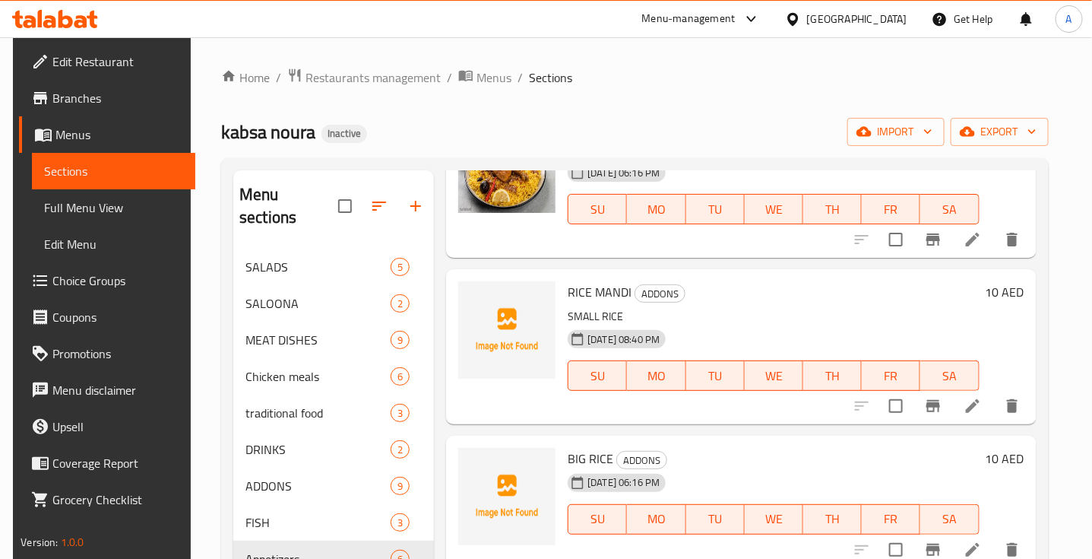  Describe the element at coordinates (113, 207) in the screenshot. I see `a: Full Menu View` at that location.